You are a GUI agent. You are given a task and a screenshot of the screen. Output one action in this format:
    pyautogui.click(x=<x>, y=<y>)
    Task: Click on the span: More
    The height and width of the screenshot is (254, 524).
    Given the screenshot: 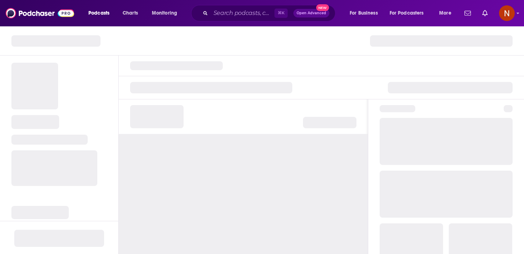 What is the action you would take?
    pyautogui.click(x=445, y=13)
    